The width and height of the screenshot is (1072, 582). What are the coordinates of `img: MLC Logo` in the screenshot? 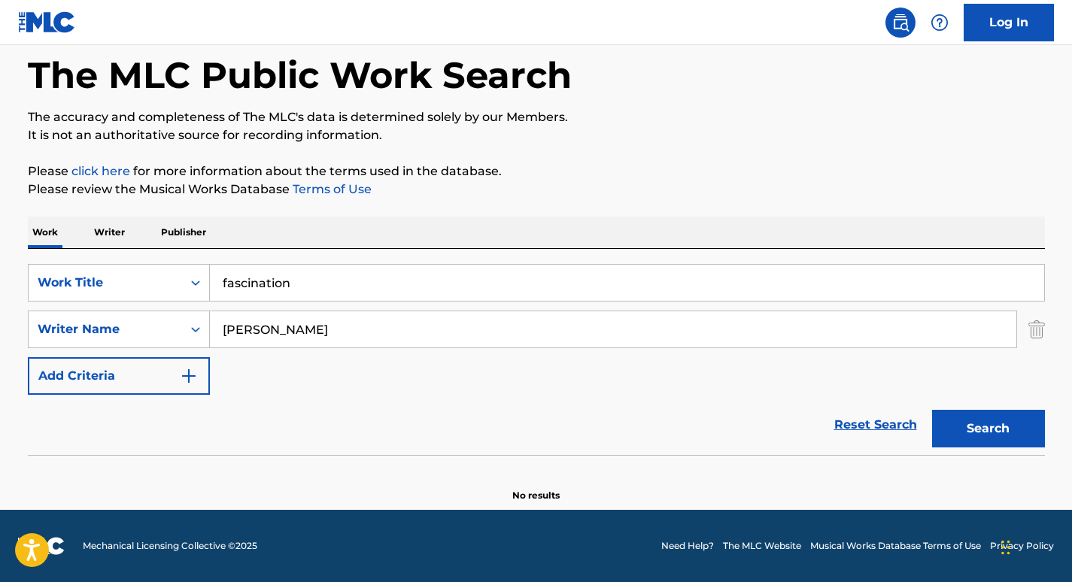 It's located at (47, 22).